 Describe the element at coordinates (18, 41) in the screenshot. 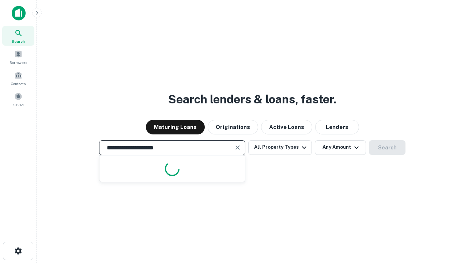

I see `span: Search` at that location.